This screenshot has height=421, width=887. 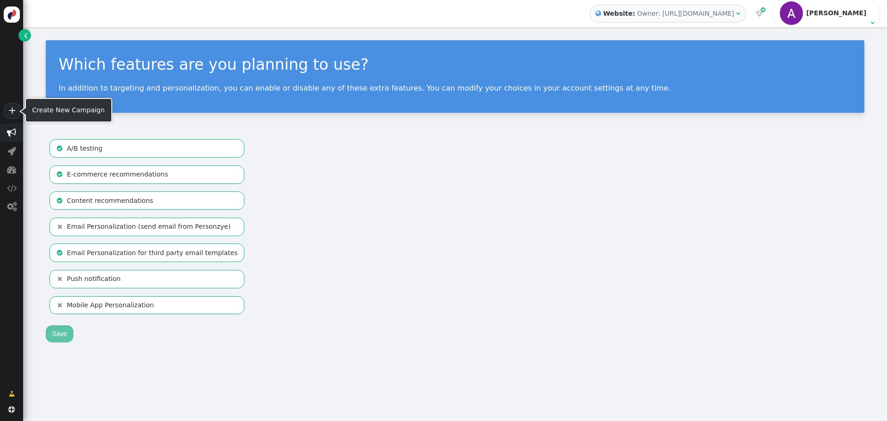 What do you see at coordinates (147, 175) in the screenshot?
I see `li: E-commerce recommendations` at bounding box center [147, 175].